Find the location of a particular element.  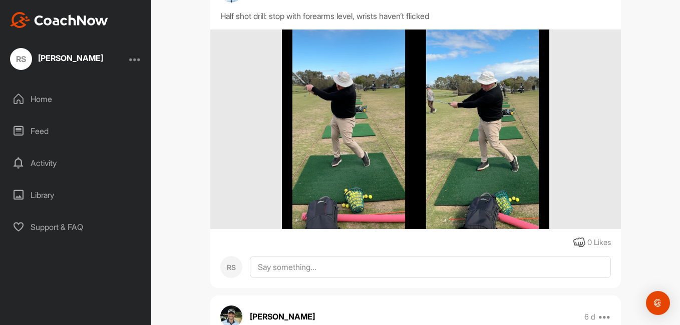

div: Library is located at coordinates (76, 195).